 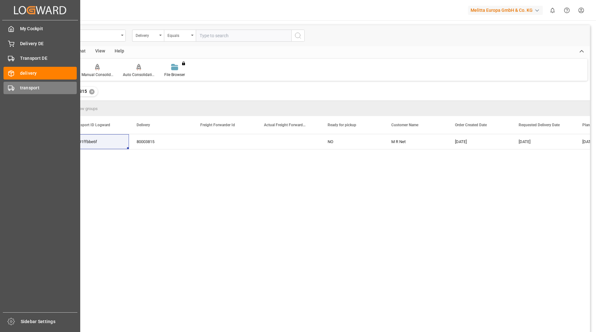 What do you see at coordinates (552, 10) in the screenshot?
I see `button: show 0 new notifications` at bounding box center [552, 10].